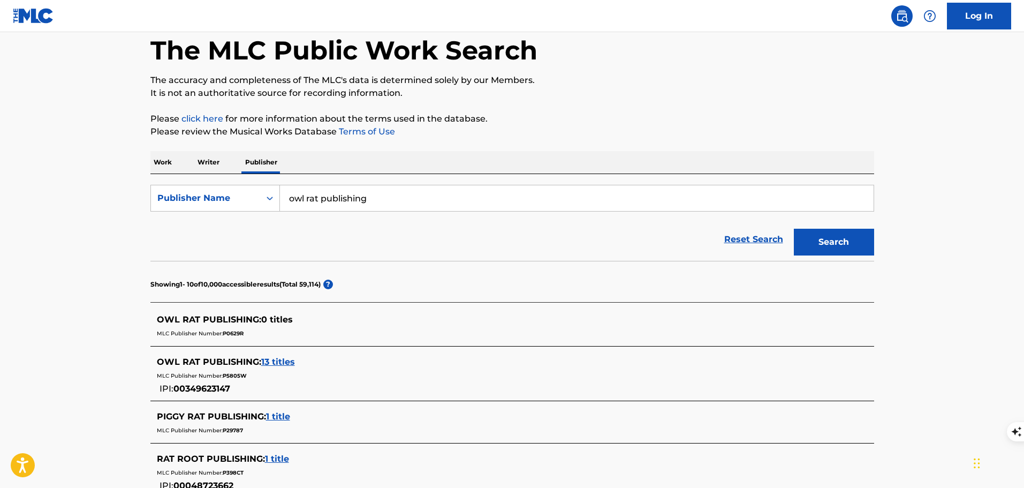  Describe the element at coordinates (211, 416) in the screenshot. I see `span: PIGGY RAT PUBLISHING :` at that location.